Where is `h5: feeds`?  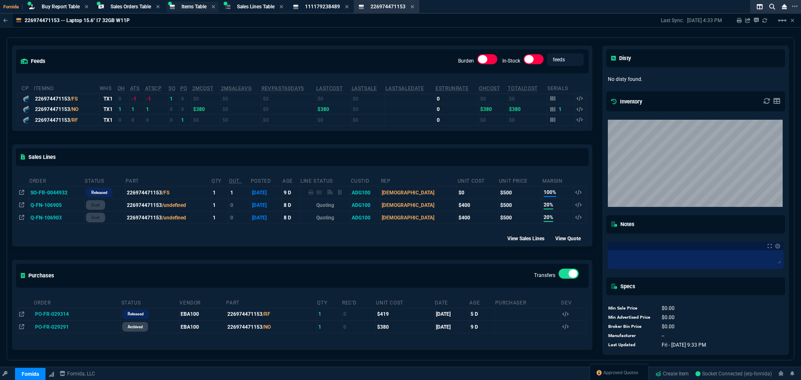
h5: feeds is located at coordinates (33, 61).